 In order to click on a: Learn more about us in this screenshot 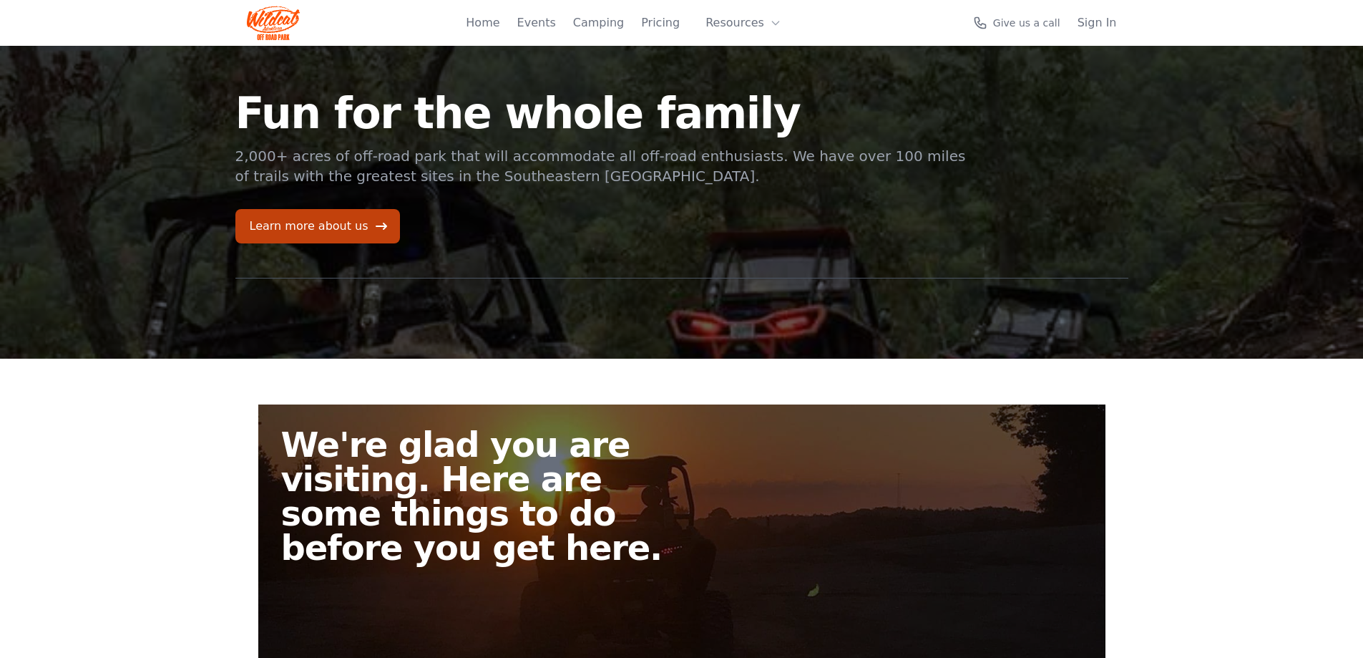, I will do `click(318, 226)`.